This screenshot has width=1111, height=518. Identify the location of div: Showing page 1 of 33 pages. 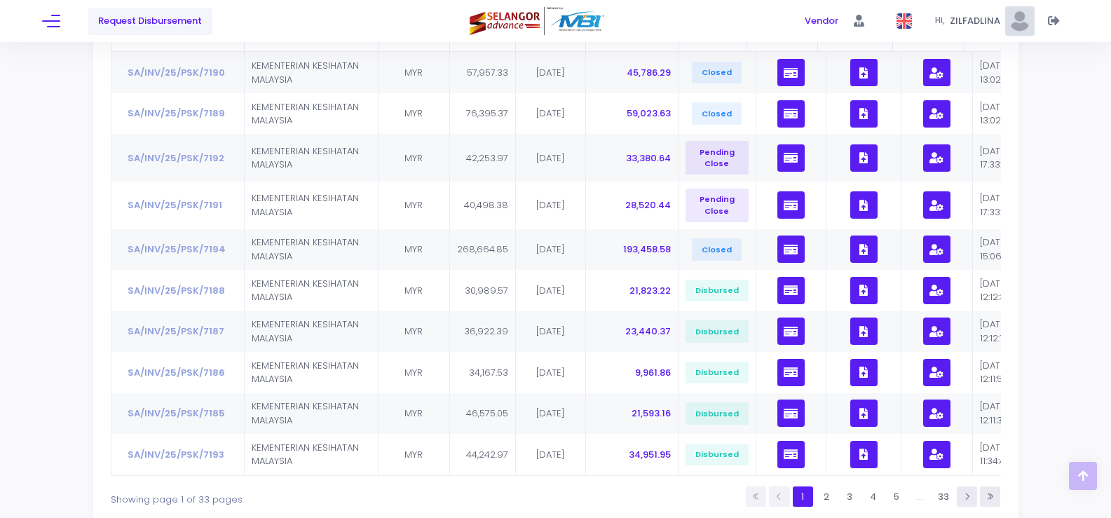
(292, 495).